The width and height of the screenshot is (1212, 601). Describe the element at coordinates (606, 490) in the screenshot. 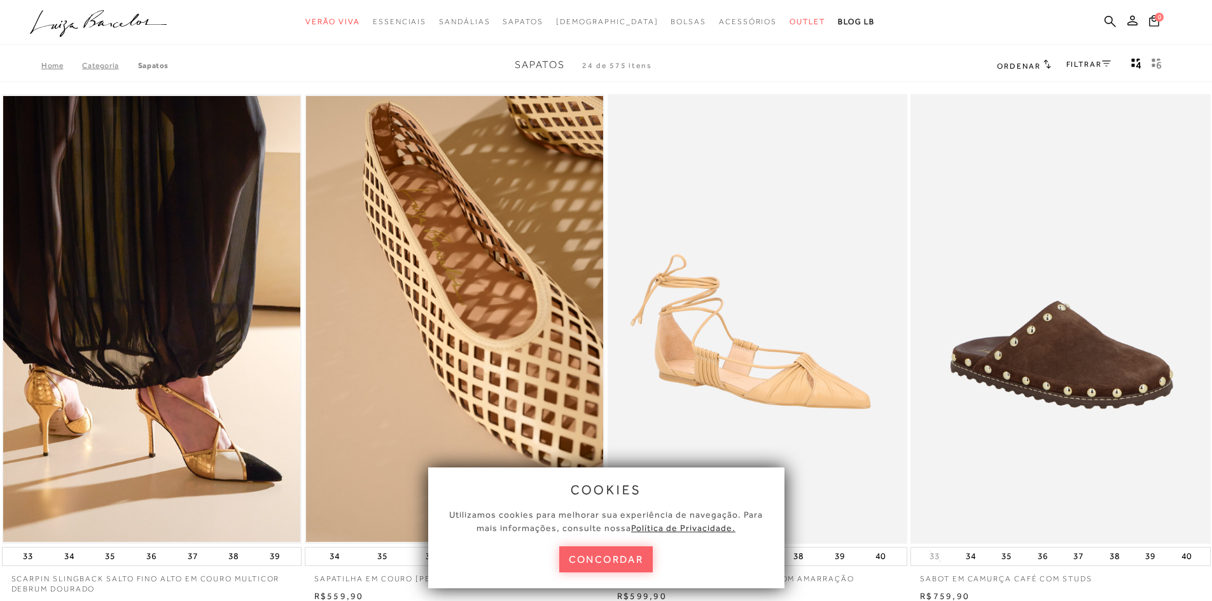

I see `span: cookies` at that location.